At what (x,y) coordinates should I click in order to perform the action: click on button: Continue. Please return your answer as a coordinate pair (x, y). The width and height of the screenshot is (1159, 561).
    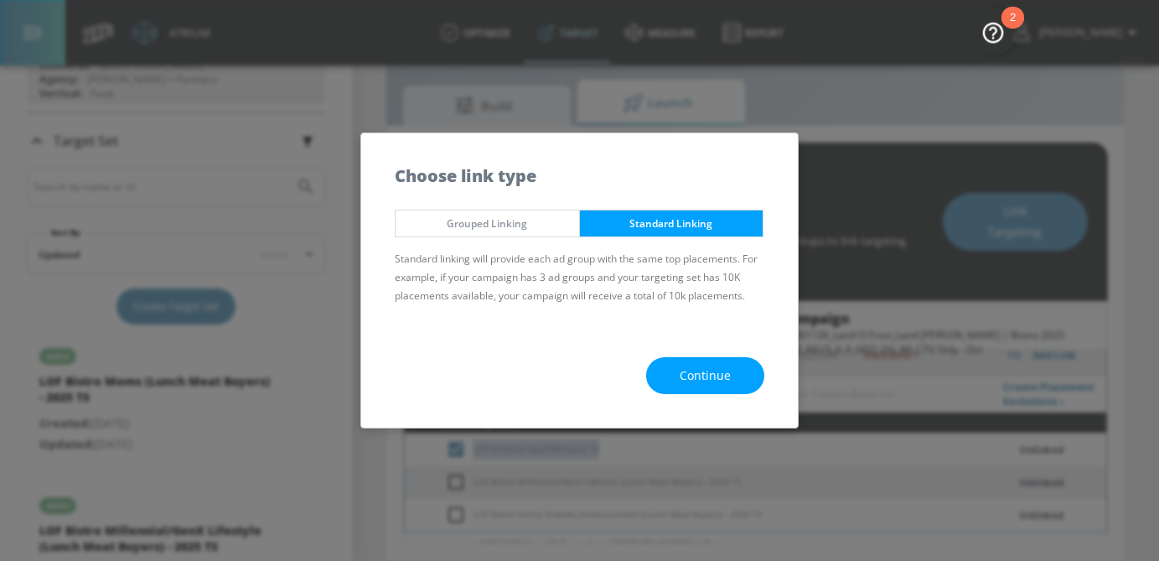
    Looking at the image, I should click on (705, 376).